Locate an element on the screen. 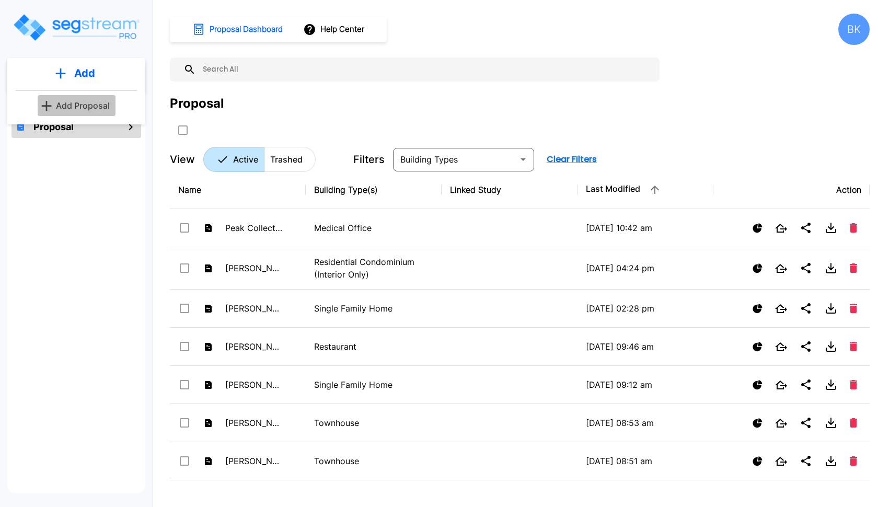 The image size is (878, 507). button: SelectAll is located at coordinates (183, 130).